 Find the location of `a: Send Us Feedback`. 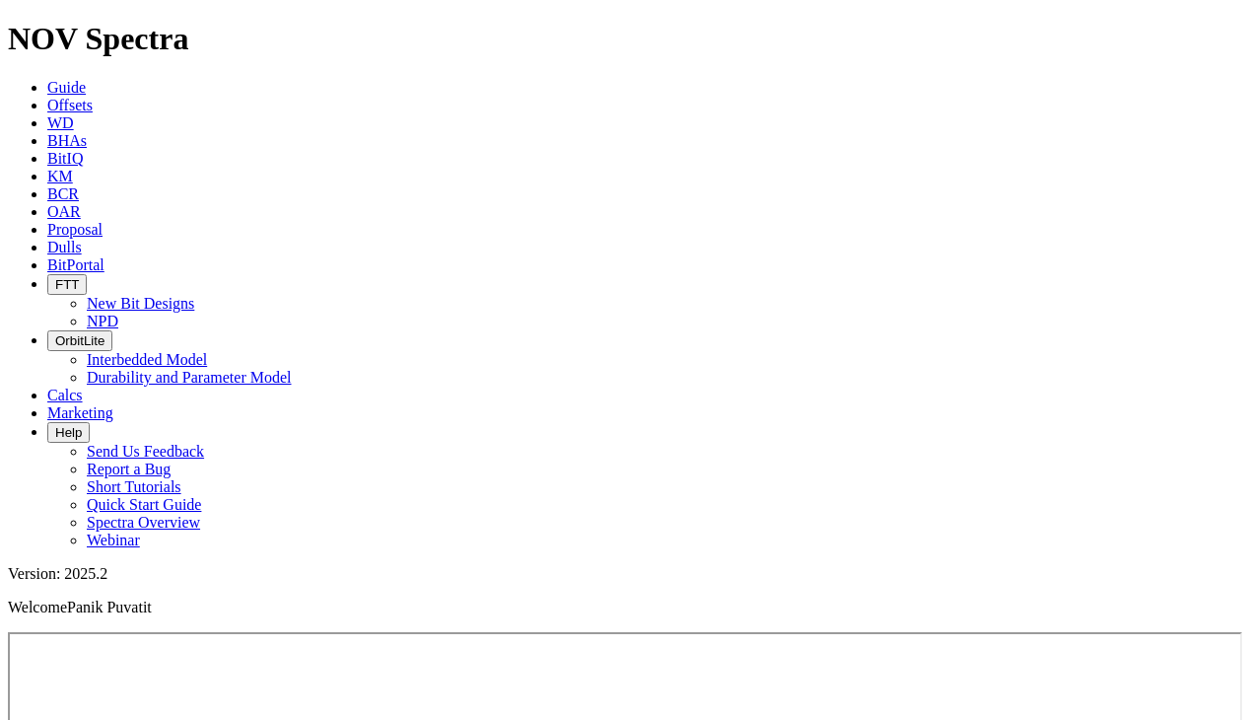

a: Send Us Feedback is located at coordinates (145, 450).